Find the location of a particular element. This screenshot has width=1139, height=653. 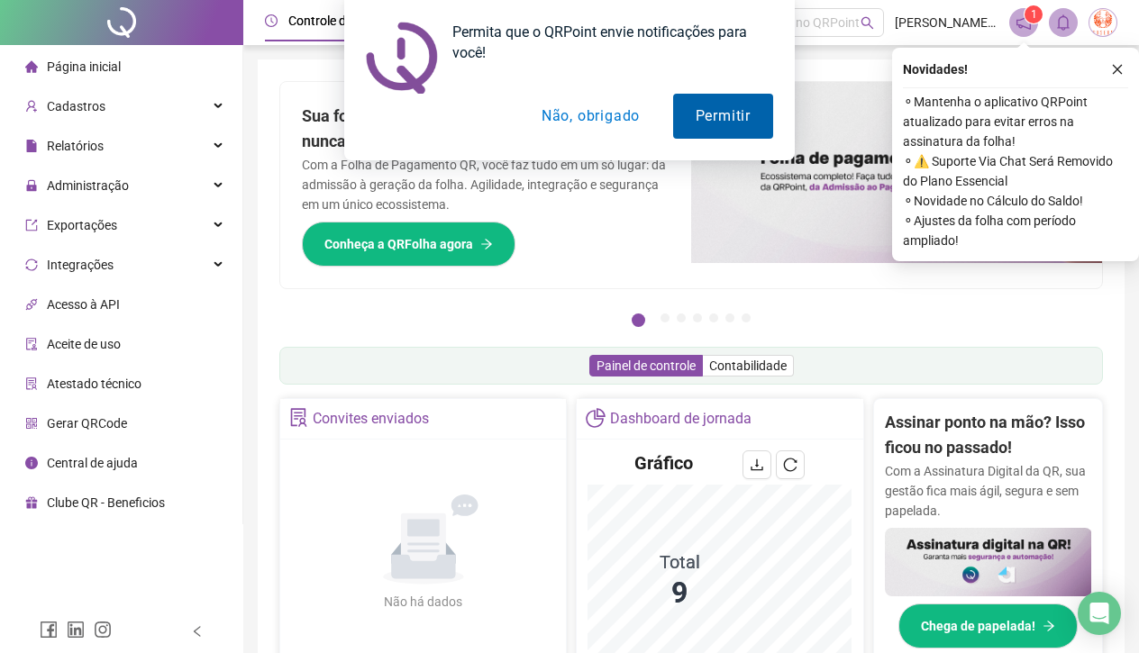

img: notification icon is located at coordinates (402, 58).